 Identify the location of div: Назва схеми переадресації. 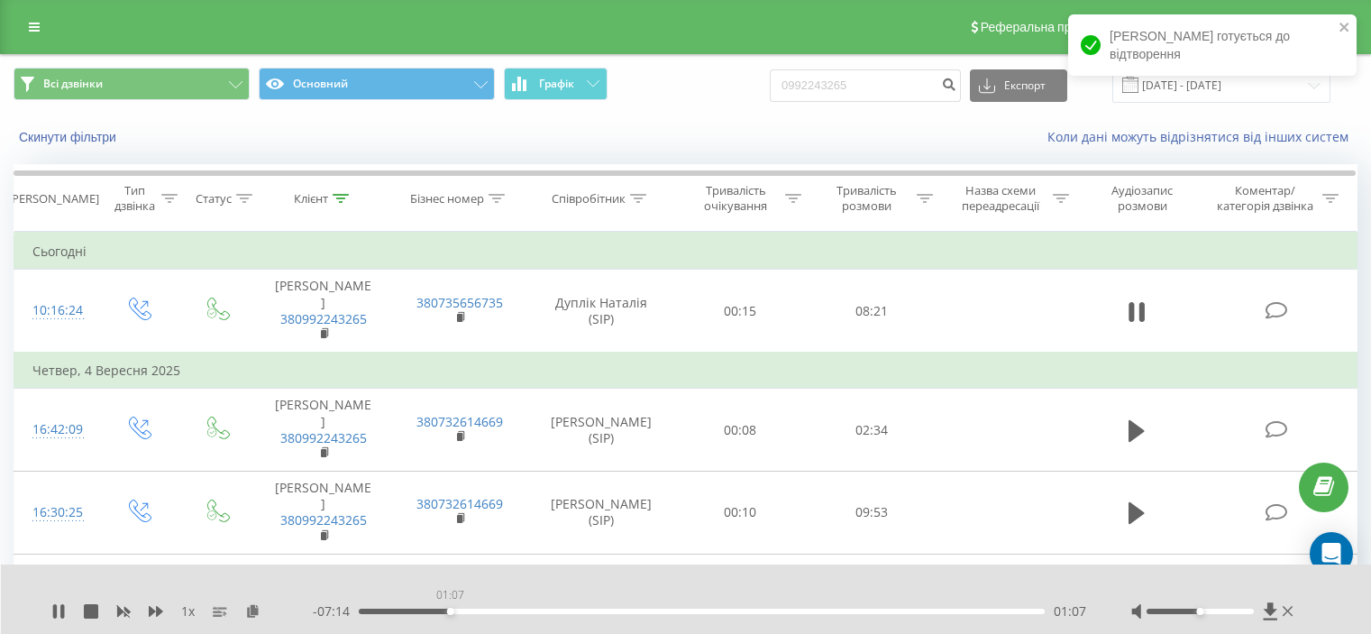
(1000, 198).